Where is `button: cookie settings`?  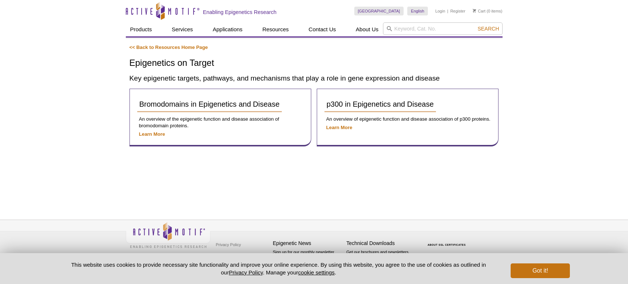
button: cookie settings is located at coordinates (316, 272).